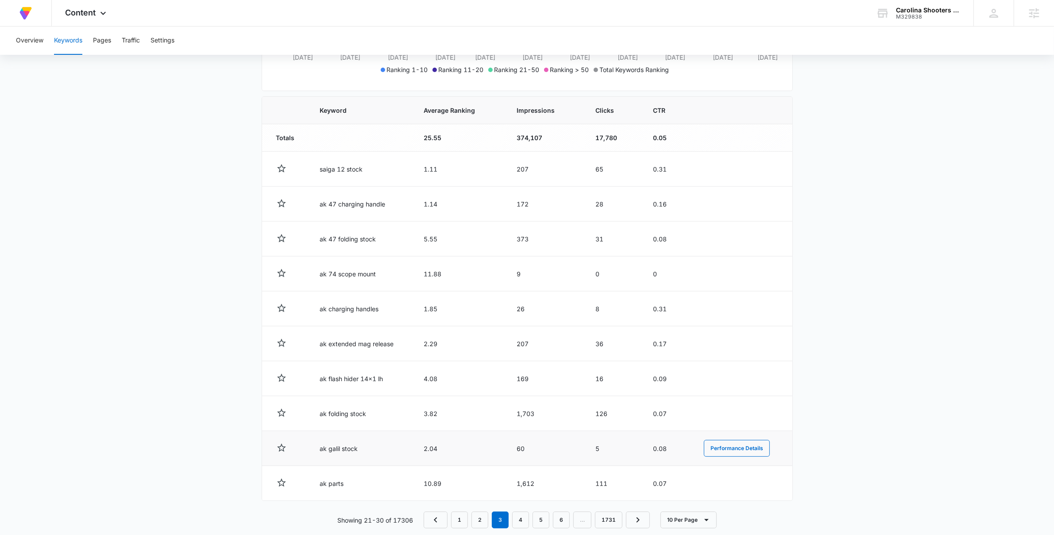  Describe the element at coordinates (613, 414) in the screenshot. I see `td: 126` at that location.